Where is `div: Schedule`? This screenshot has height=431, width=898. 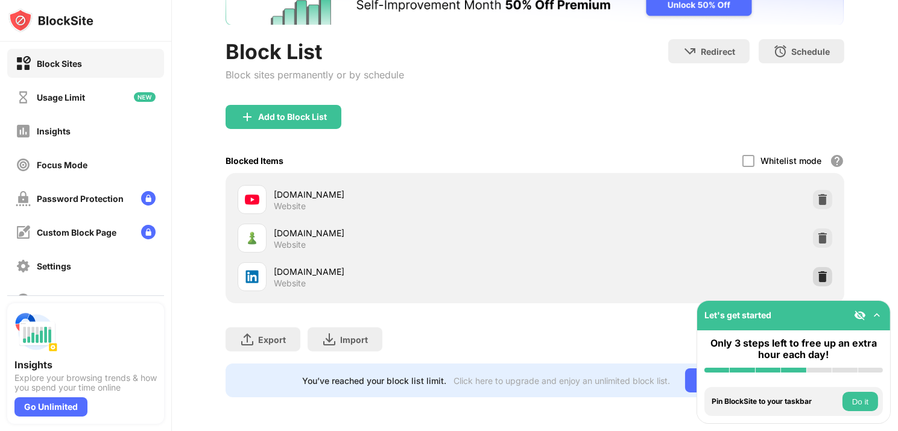 div: Schedule is located at coordinates (811, 51).